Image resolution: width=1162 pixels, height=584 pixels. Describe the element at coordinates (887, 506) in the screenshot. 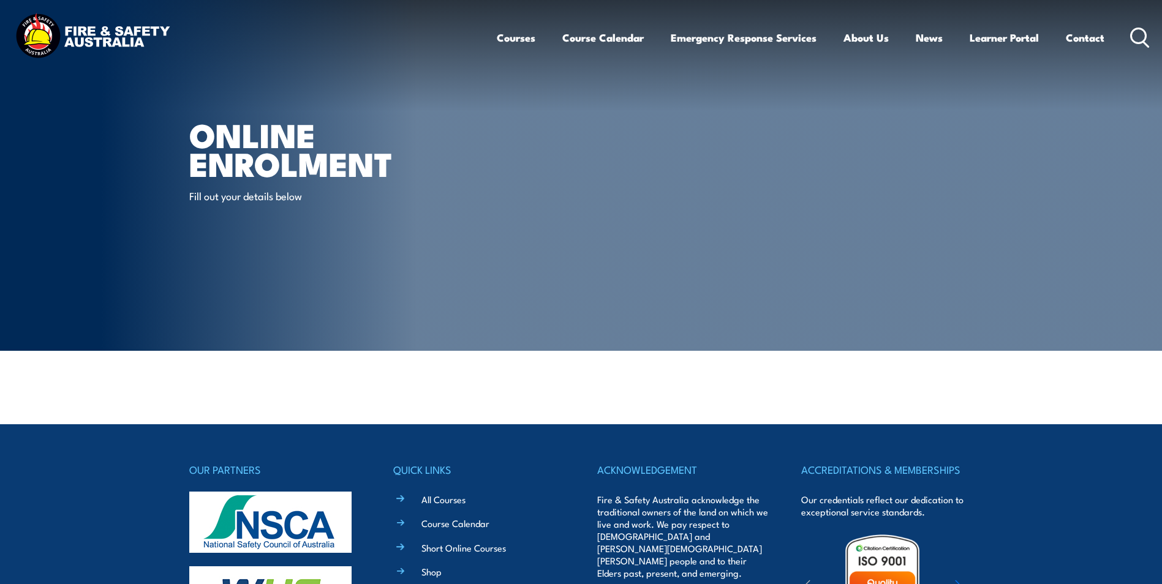

I see `p: Our credentials reflect our dedication to exceptional service standards.` at that location.